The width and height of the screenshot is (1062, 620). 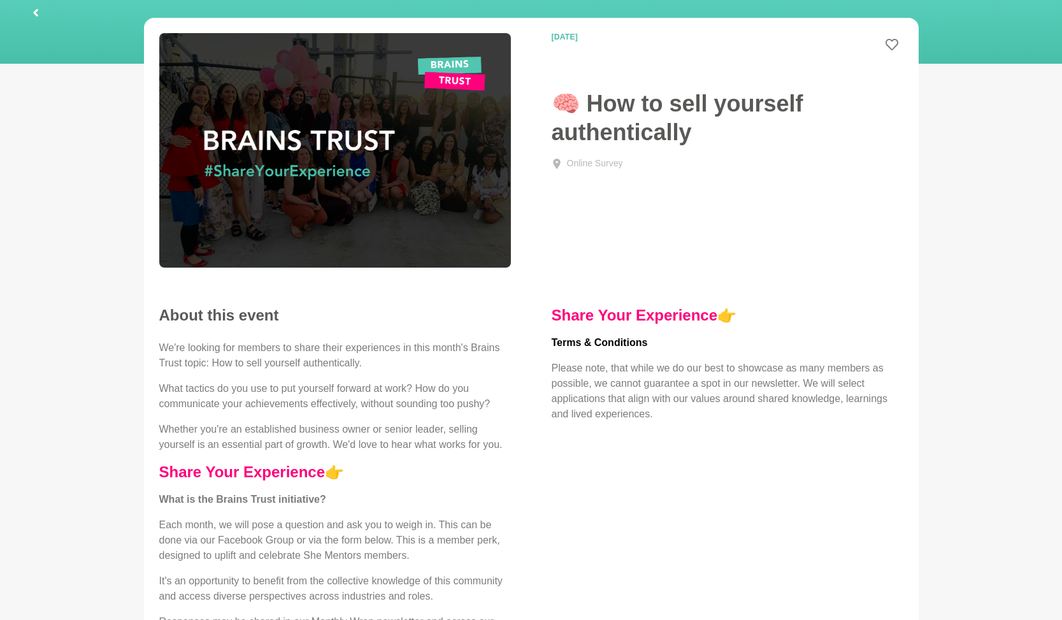 What do you see at coordinates (335, 315) in the screenshot?
I see `h2: About this event` at bounding box center [335, 315].